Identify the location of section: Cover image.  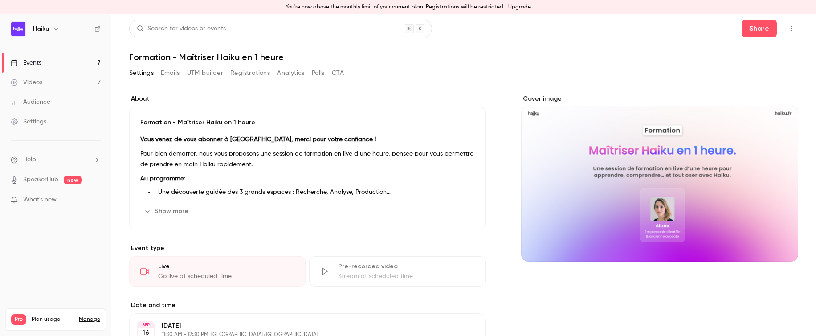
(660, 178).